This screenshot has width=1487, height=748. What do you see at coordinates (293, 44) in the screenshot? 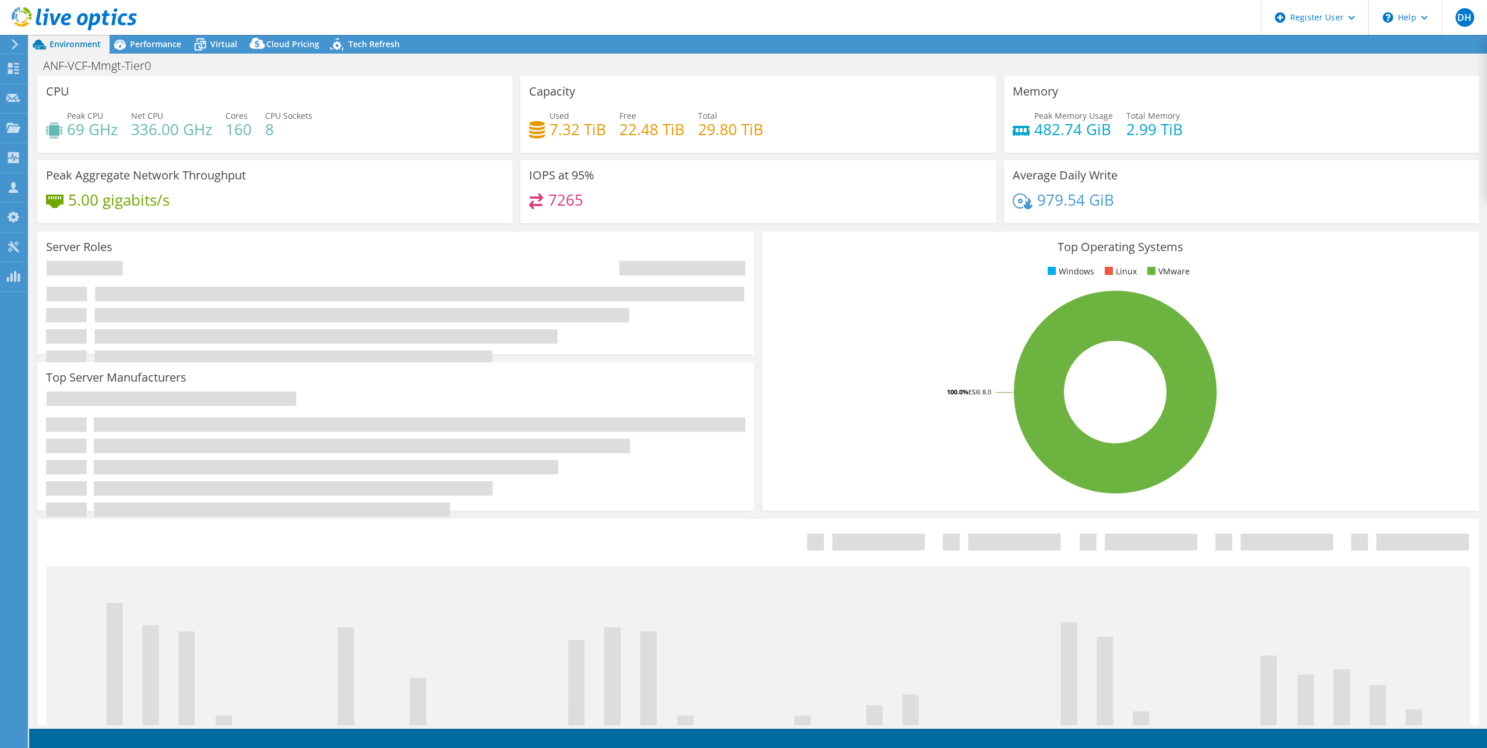
I see `span: Cloud Pricing` at bounding box center [293, 44].